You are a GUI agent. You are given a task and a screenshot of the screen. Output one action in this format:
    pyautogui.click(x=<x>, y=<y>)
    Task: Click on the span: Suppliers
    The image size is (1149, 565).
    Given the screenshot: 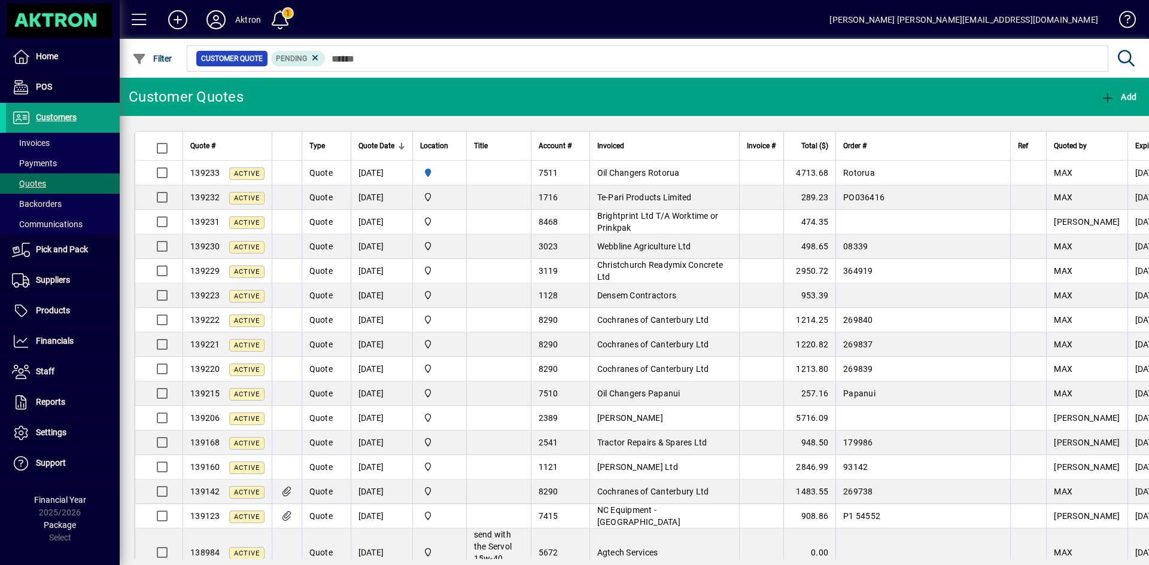 What is the action you would take?
    pyautogui.click(x=53, y=280)
    